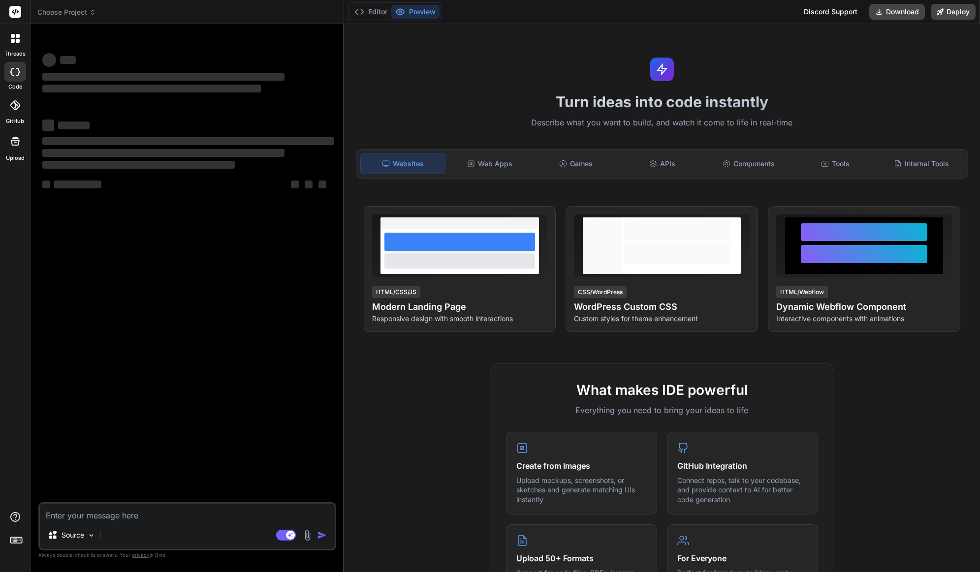  What do you see at coordinates (396, 292) in the screenshot?
I see `div: HTML/CSS/JS` at bounding box center [396, 292].